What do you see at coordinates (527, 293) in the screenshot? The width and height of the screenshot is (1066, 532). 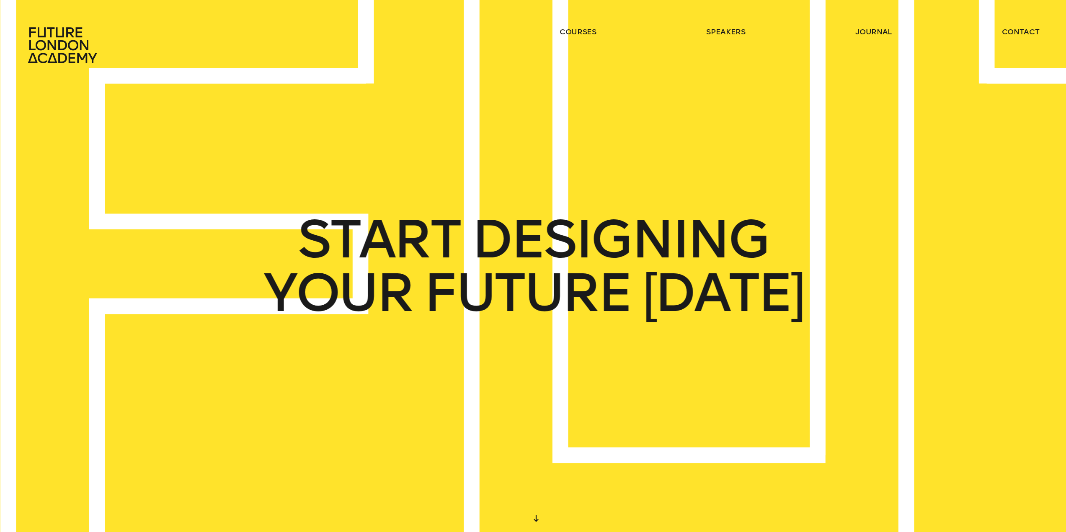 I see `span: FUTURE` at bounding box center [527, 293].